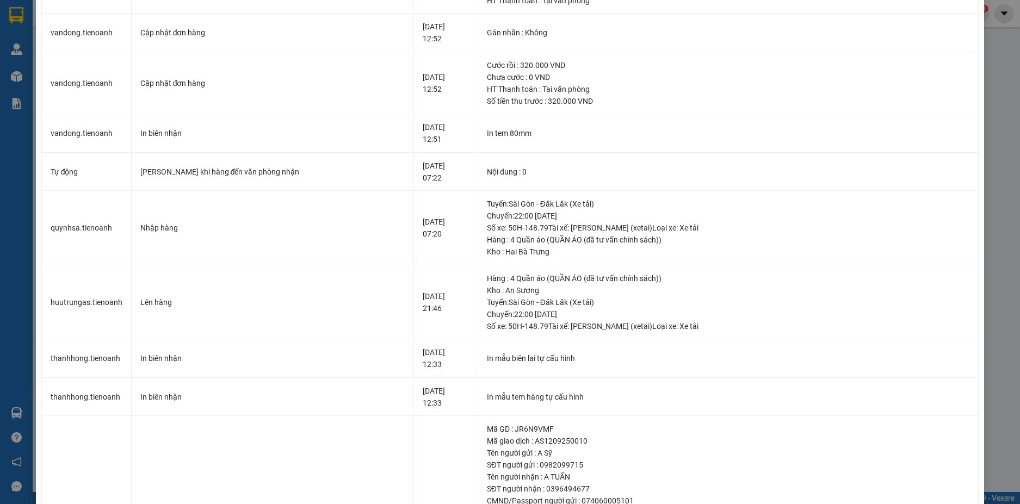 This screenshot has width=1020, height=504. Describe the element at coordinates (728, 33) in the screenshot. I see `div: Gán nhãn : Không` at that location.